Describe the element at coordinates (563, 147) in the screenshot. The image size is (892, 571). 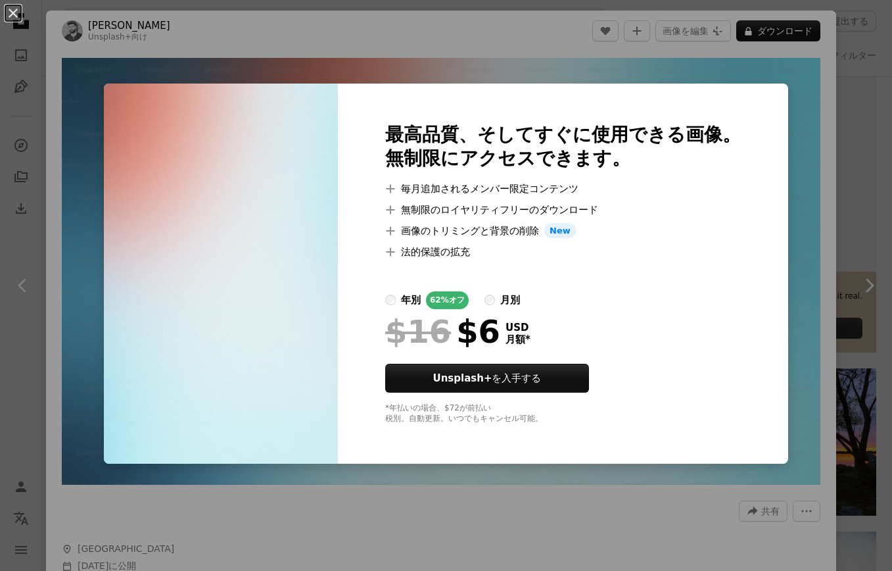
I see `h2: 最高品質、そしてすぐに使用できる画像。 無制限にアクセスできます。` at that location.